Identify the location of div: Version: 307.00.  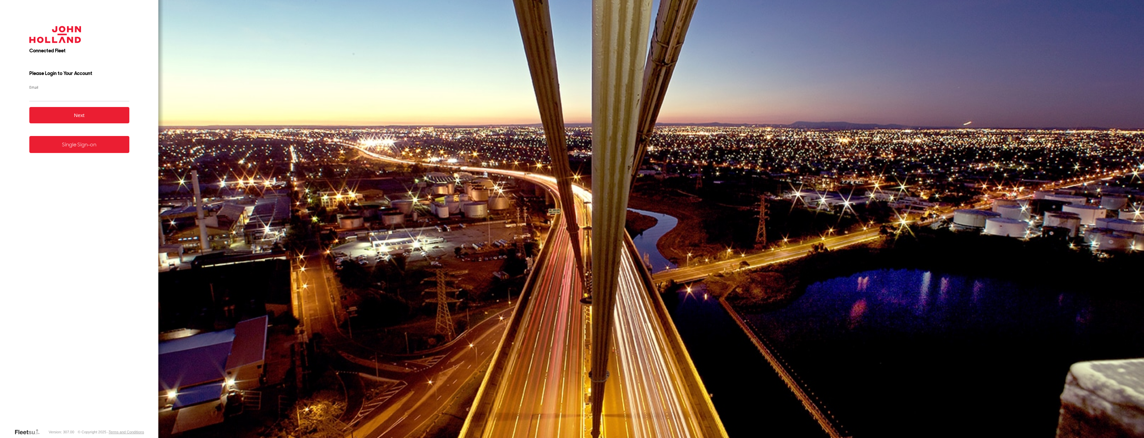
(61, 432).